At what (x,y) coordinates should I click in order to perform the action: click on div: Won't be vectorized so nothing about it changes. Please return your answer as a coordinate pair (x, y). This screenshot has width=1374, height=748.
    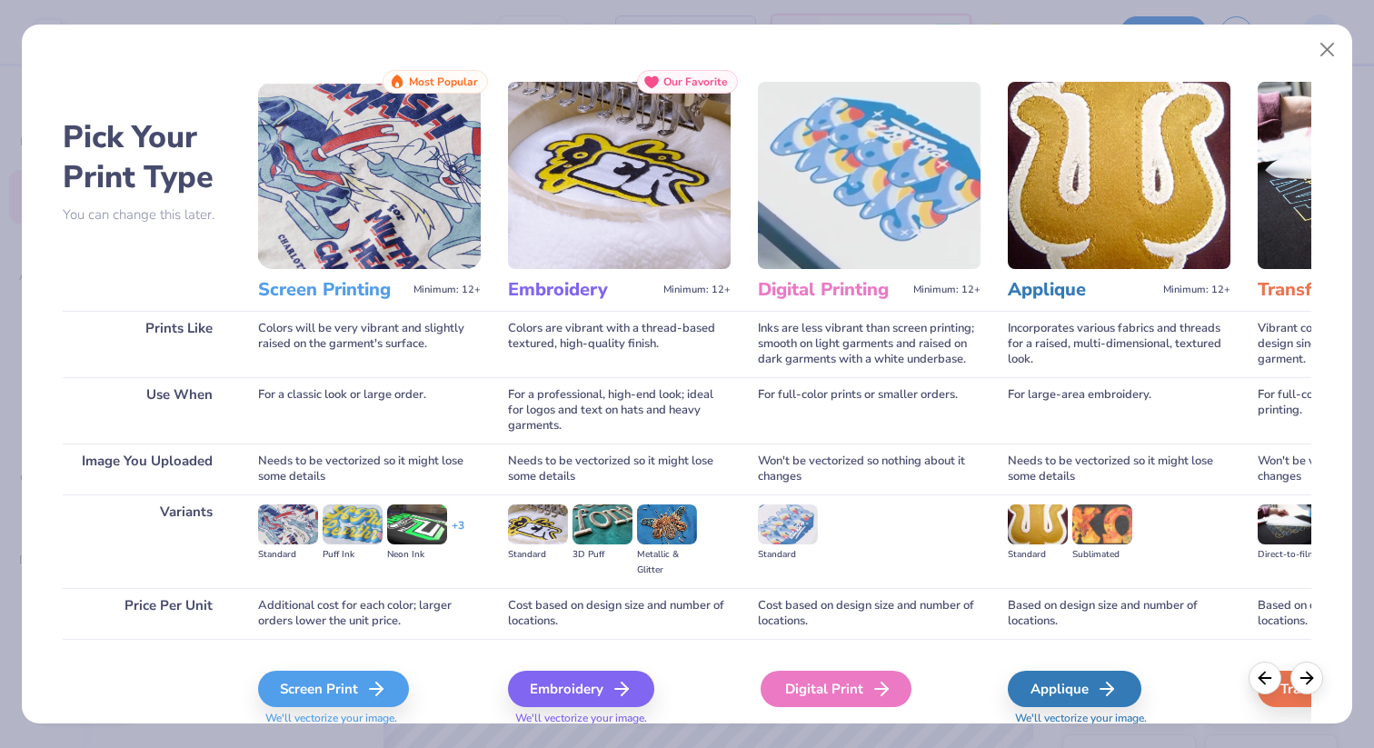
    Looking at the image, I should click on (869, 469).